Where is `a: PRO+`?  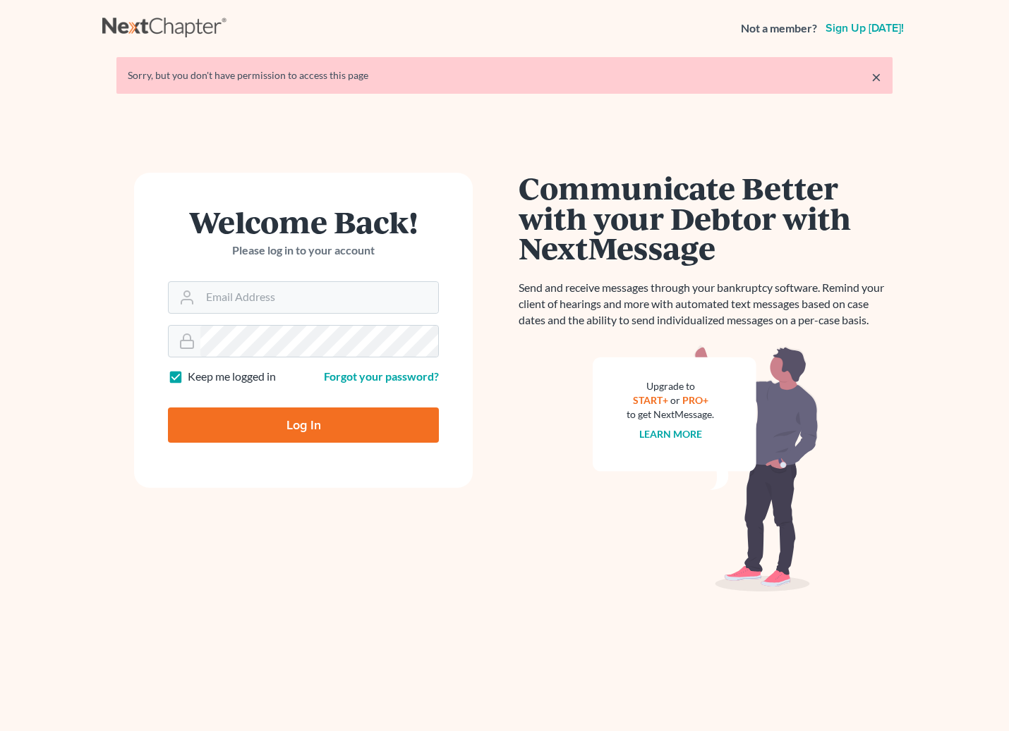
a: PRO+ is located at coordinates (695, 400).